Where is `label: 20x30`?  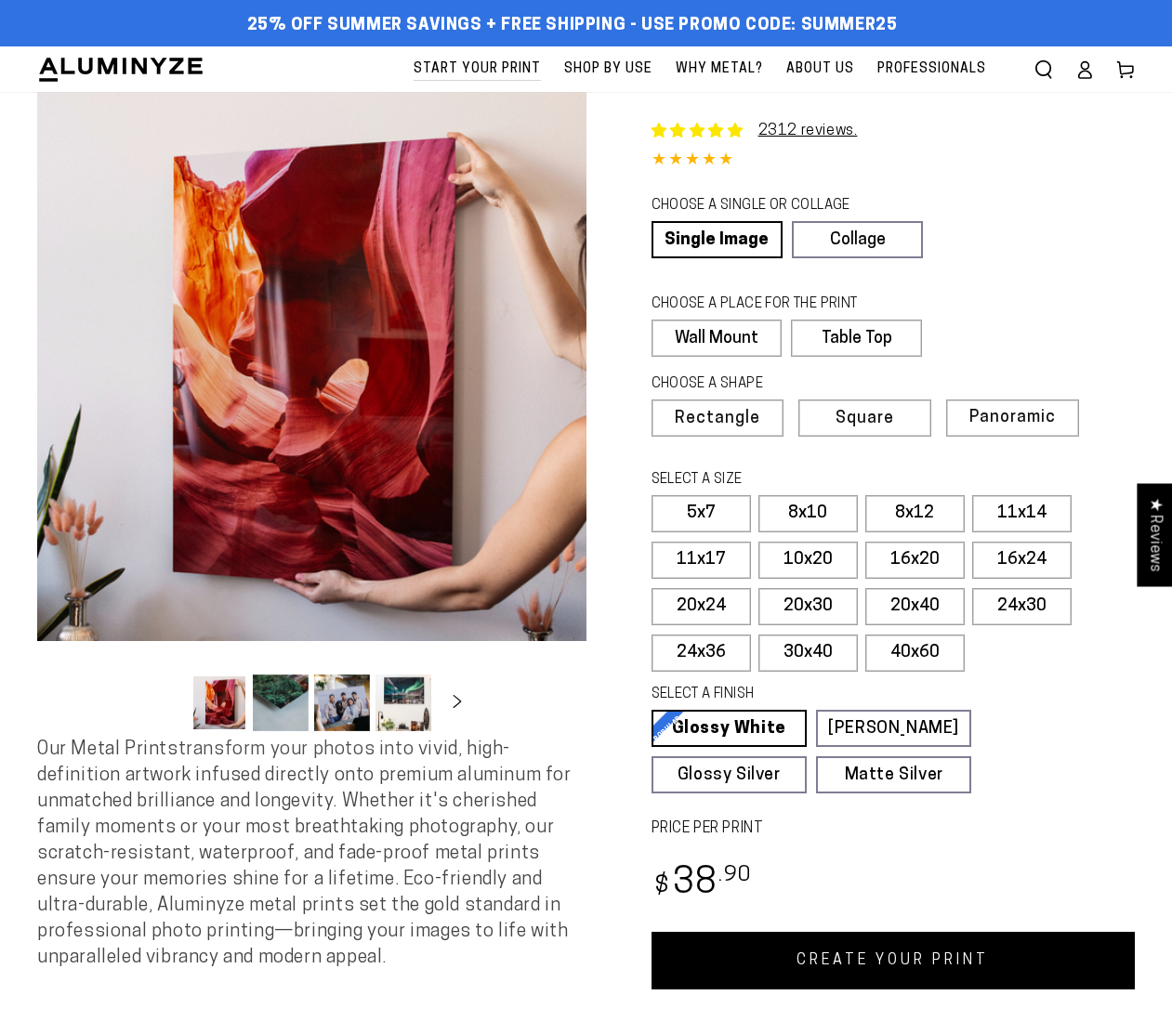 label: 20x30 is located at coordinates (807, 607).